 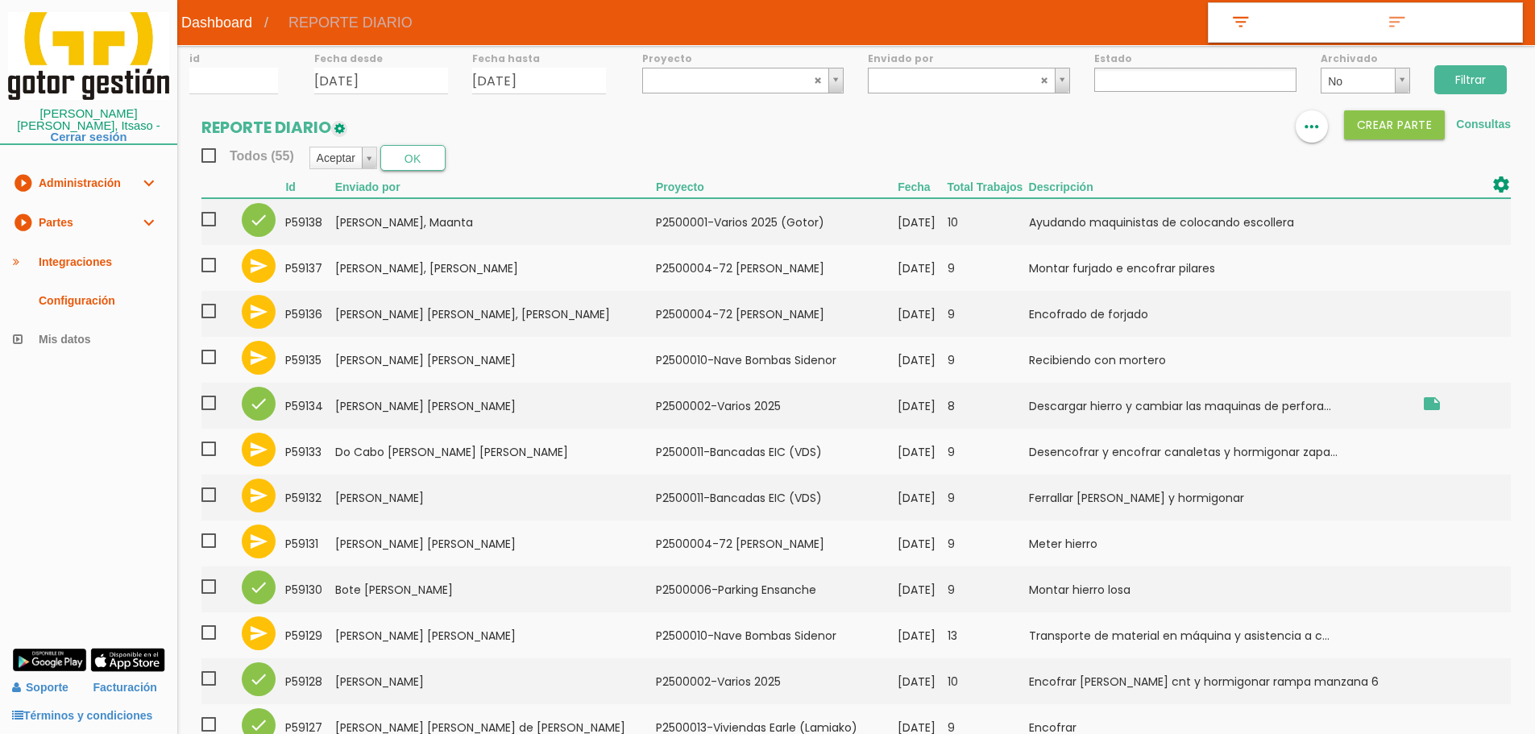 I want to click on span: REPORTE DIARIO, so click(x=351, y=23).